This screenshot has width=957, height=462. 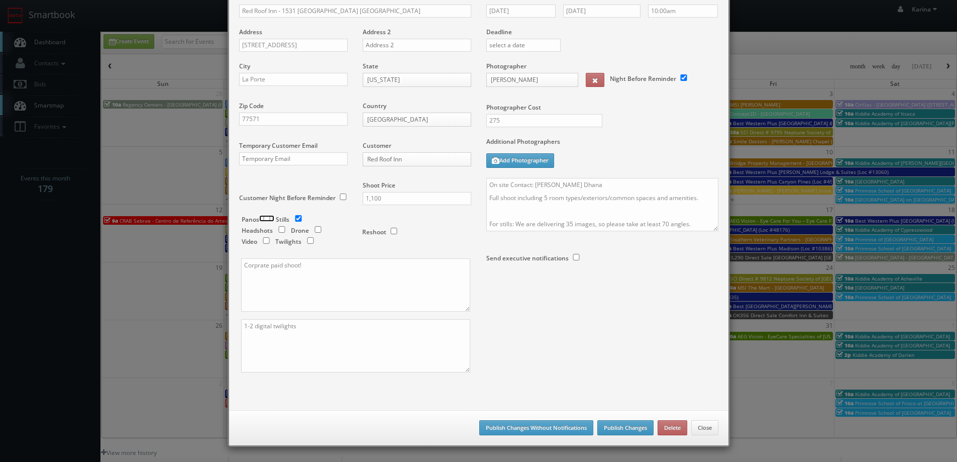 I want to click on input: Photographer Cost, so click(x=544, y=121).